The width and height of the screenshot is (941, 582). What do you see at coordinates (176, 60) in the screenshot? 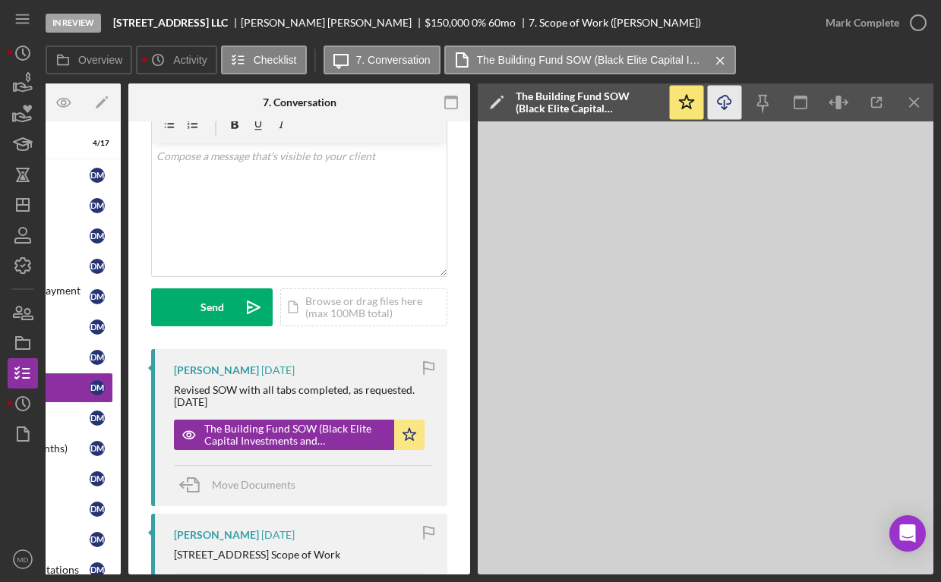
I see `button: Activity` at bounding box center [176, 60].